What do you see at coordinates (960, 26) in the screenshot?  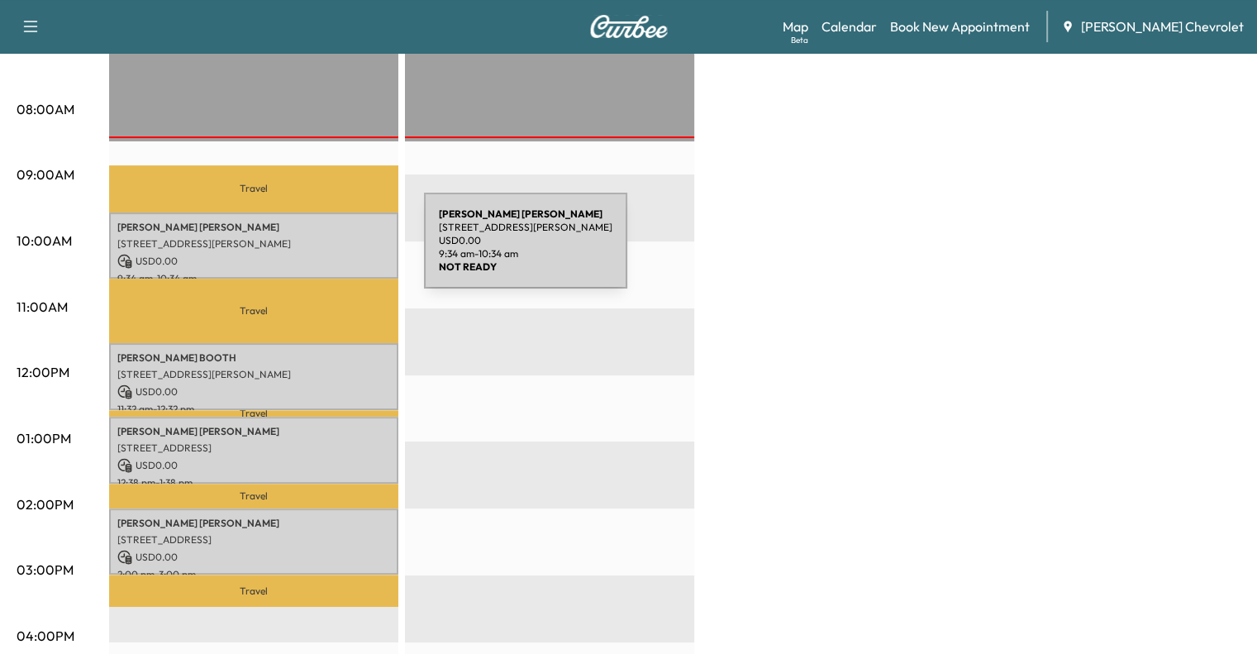 I see `a: Book New Appointment` at bounding box center [960, 26].